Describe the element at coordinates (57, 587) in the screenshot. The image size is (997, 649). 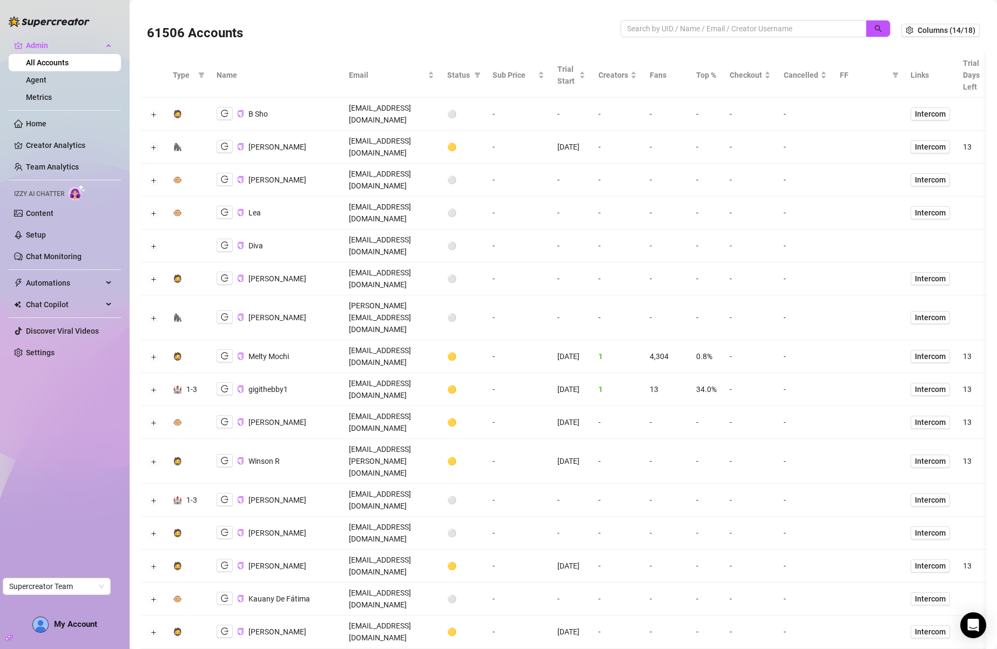
I see `span: Supercreator Team` at that location.